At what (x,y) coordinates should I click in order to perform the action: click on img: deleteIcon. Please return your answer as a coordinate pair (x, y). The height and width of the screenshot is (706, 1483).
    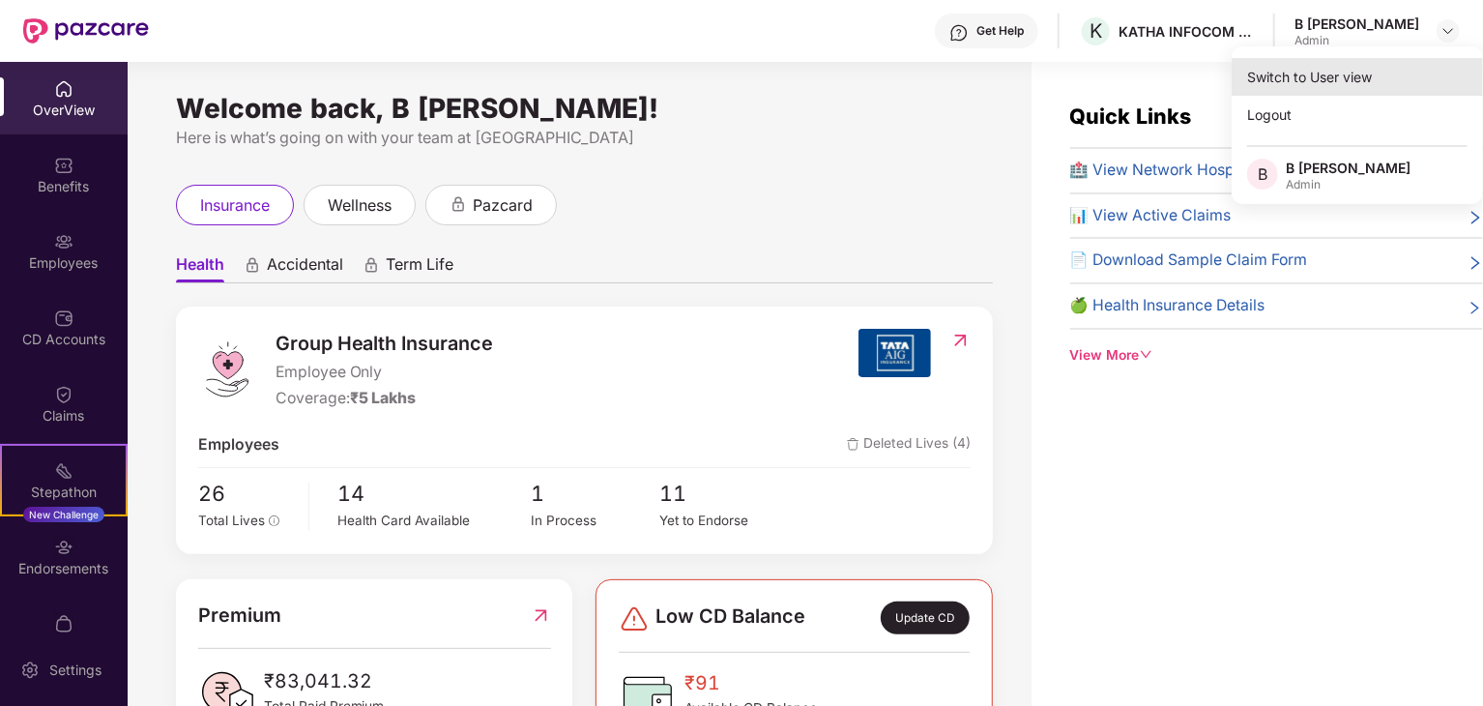
    Looking at the image, I should click on (853, 444).